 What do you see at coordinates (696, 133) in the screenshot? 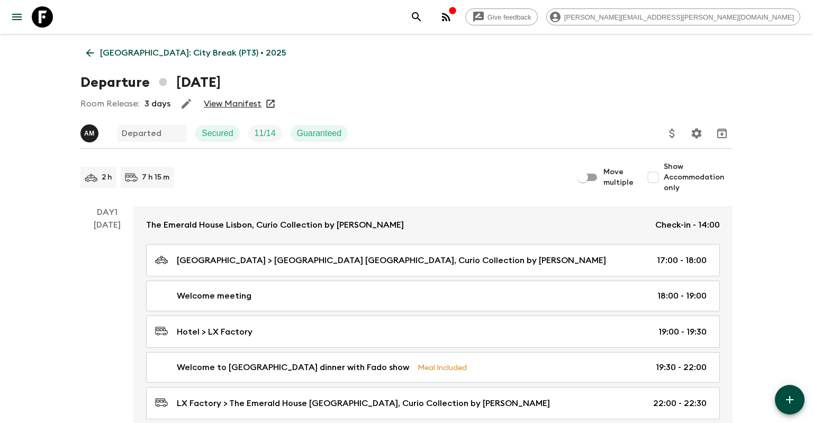
I see `button: Settings` at bounding box center [696, 133].